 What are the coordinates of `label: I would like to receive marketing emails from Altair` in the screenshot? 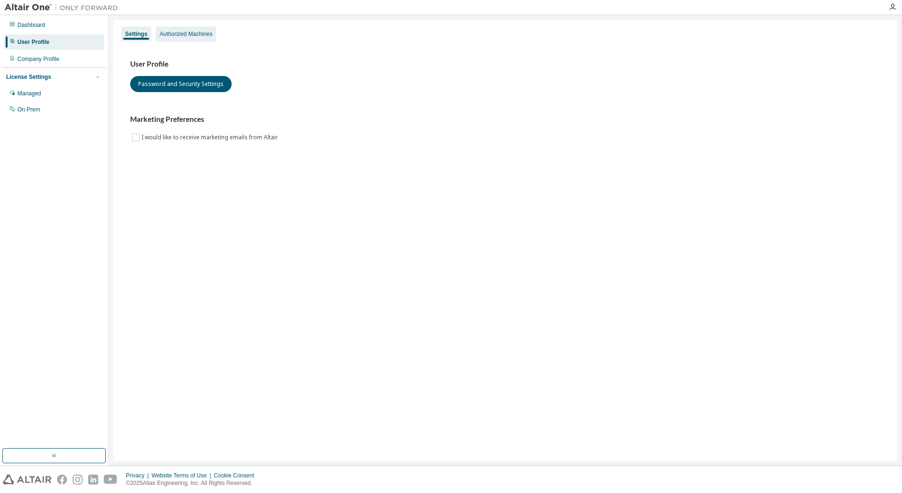 It's located at (210, 137).